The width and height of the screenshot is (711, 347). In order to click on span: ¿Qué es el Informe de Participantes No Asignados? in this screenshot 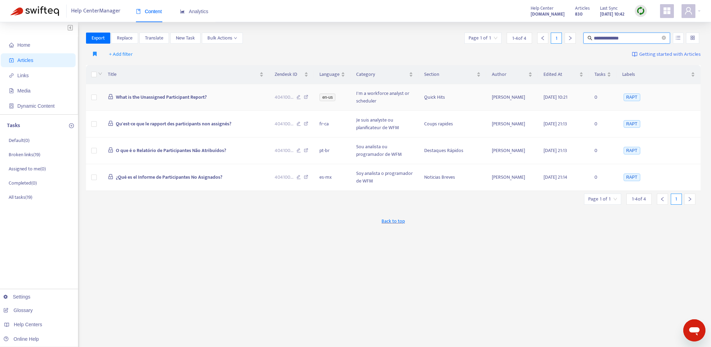, I will do `click(169, 177)`.